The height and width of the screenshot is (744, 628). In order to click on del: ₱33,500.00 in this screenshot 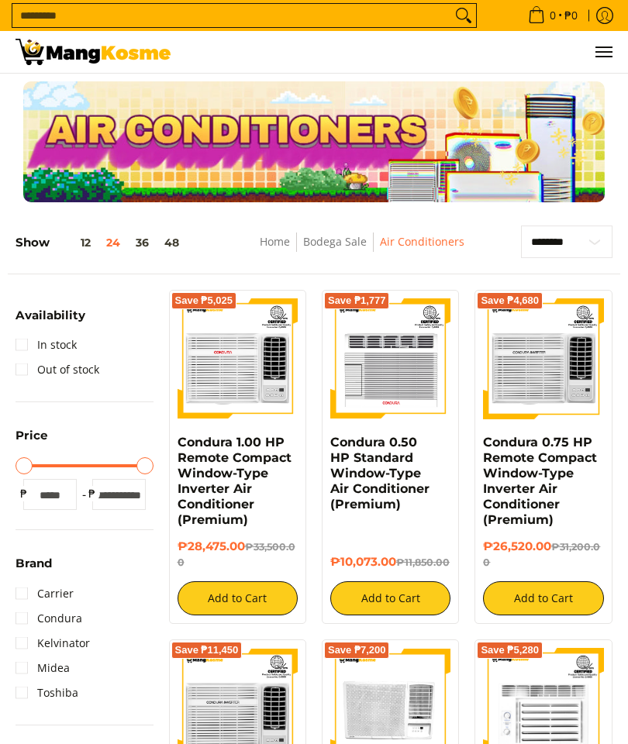, I will do `click(236, 554)`.